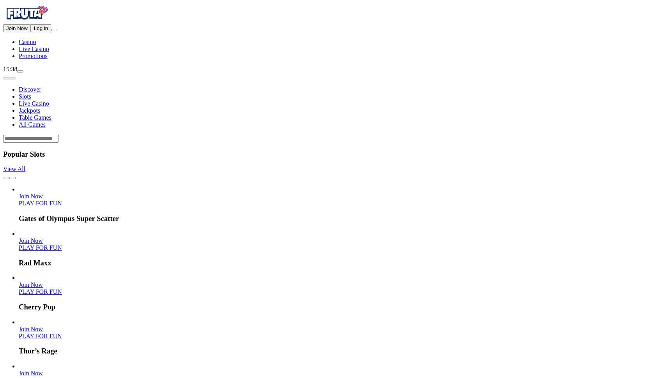 This screenshot has width=653, height=378. What do you see at coordinates (10, 69) in the screenshot?
I see `span: 15:38` at bounding box center [10, 69].